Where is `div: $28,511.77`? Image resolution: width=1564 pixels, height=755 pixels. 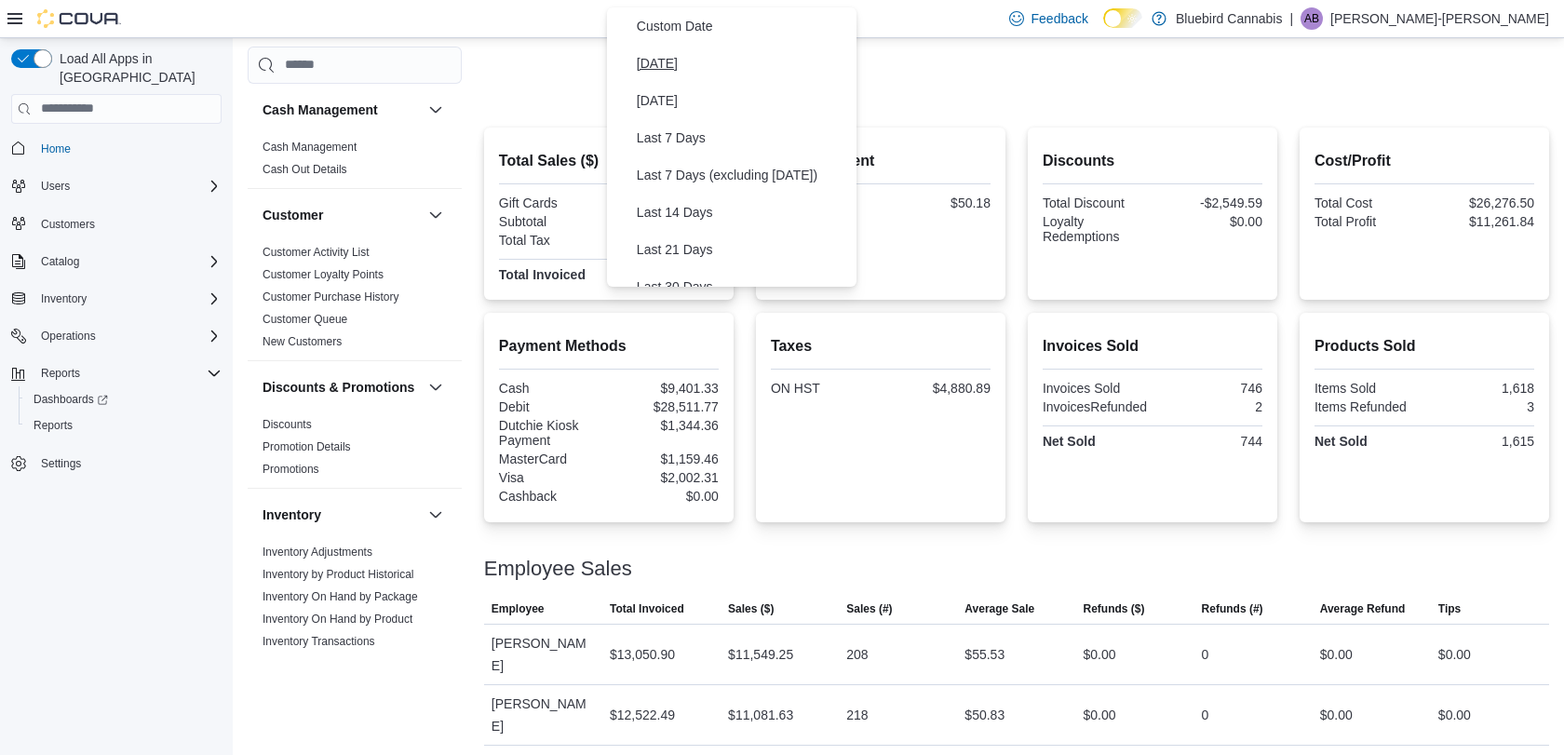
div: $28,511.77 is located at coordinates (666, 407).